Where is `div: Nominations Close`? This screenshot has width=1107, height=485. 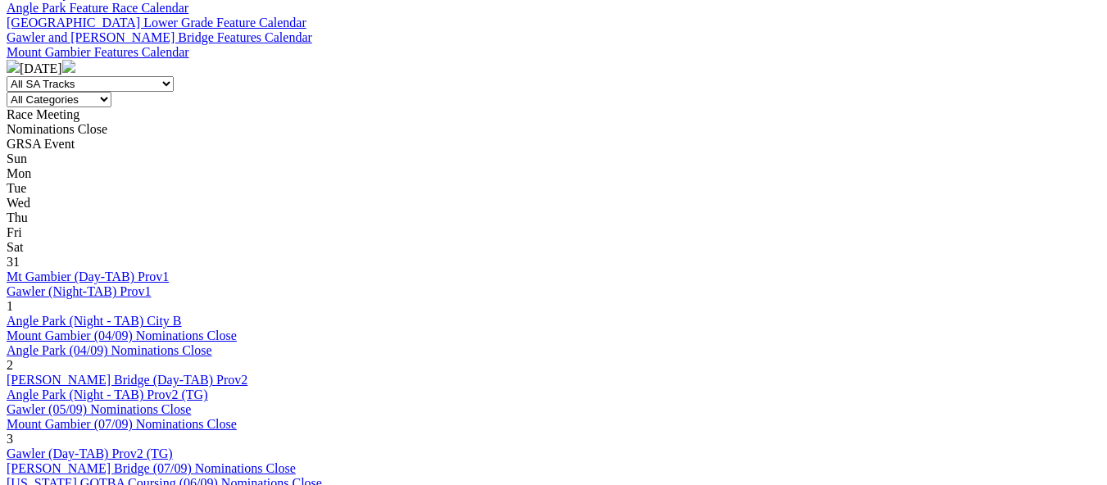
div: Nominations Close is located at coordinates (553, 129).